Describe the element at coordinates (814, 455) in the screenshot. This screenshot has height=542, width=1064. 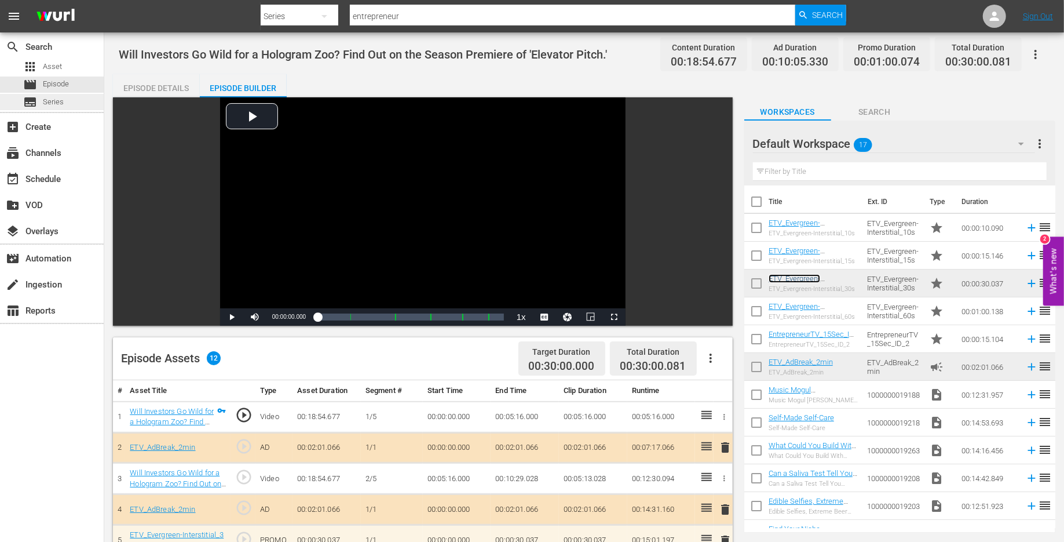
I see `div: What Could You Build With Another $500,000?` at that location.